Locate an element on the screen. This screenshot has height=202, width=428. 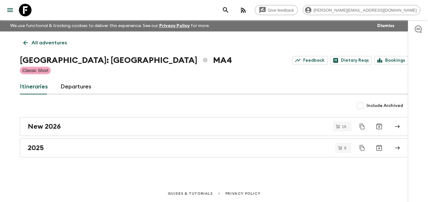
a: 2025 is located at coordinates (214, 148).